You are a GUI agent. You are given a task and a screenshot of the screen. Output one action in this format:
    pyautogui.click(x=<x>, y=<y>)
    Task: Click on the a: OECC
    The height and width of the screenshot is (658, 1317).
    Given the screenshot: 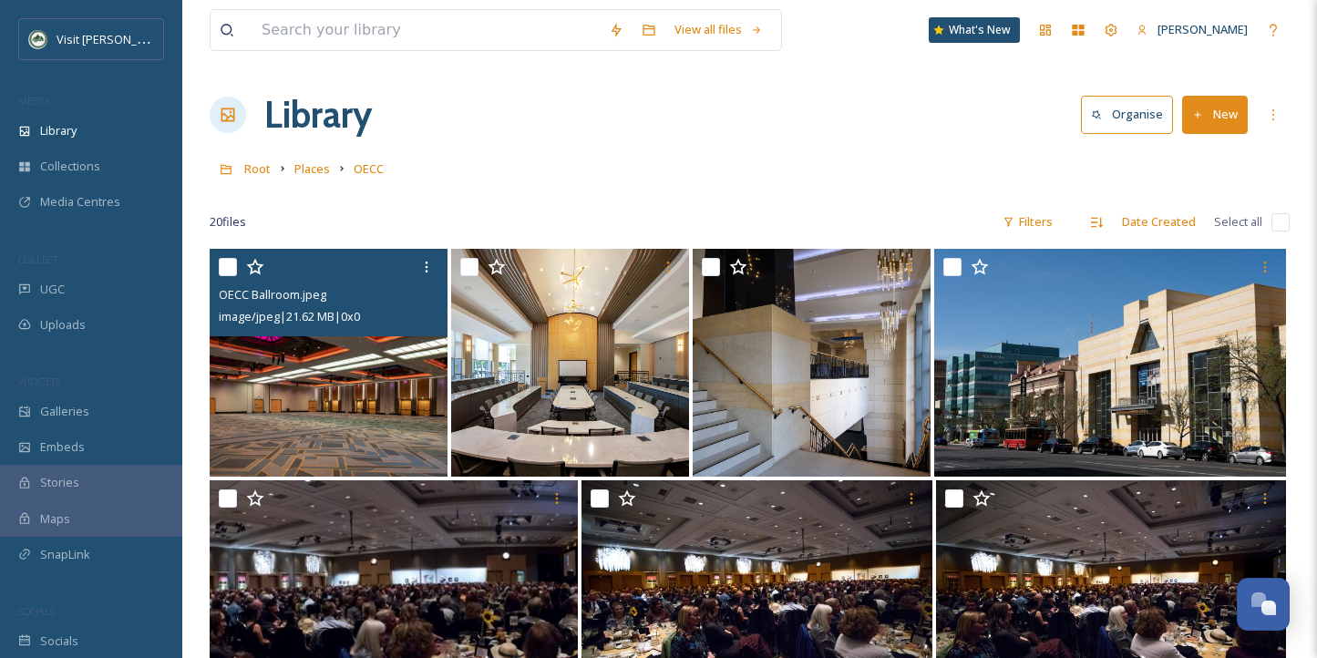 What is the action you would take?
    pyautogui.click(x=368, y=169)
    